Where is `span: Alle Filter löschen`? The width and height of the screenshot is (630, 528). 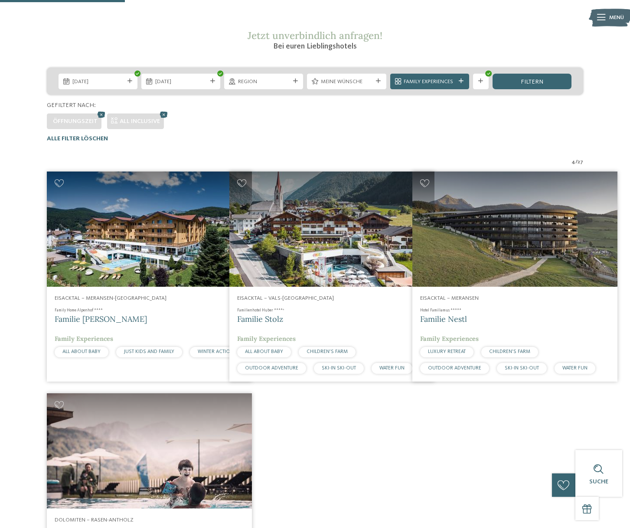
span: Alle Filter löschen is located at coordinates (77, 139).